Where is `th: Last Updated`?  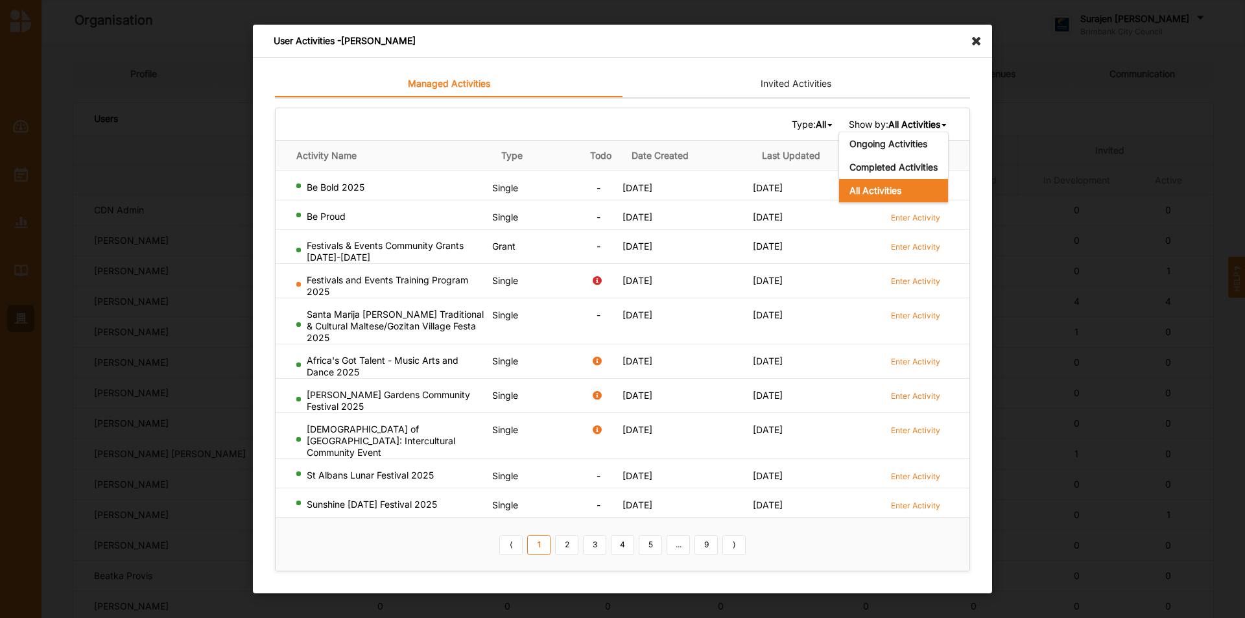 th: Last Updated is located at coordinates (817, 155).